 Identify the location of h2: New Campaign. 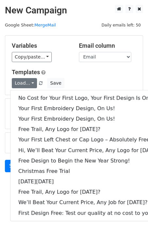
(74, 10).